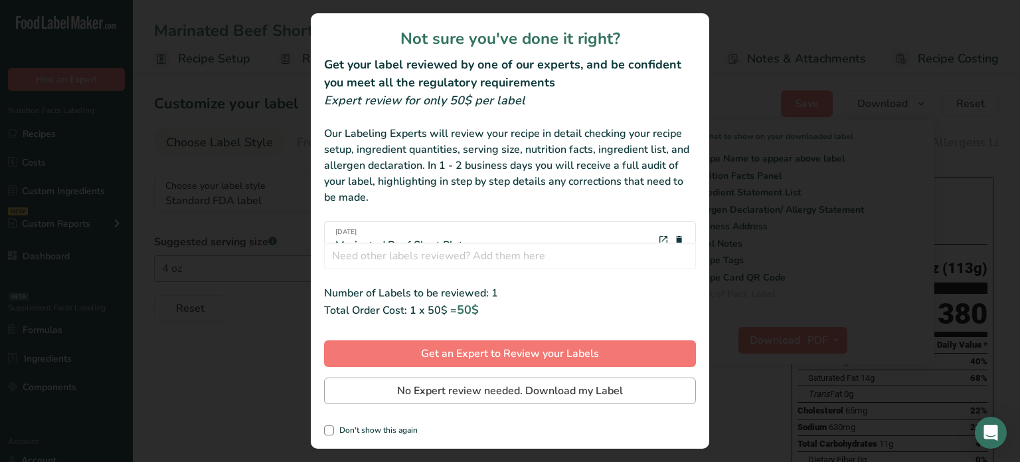 Image resolution: width=1020 pixels, height=462 pixels. What do you see at coordinates (510, 391) in the screenshot?
I see `span: No Expert review needed. Download my Label` at bounding box center [510, 391].